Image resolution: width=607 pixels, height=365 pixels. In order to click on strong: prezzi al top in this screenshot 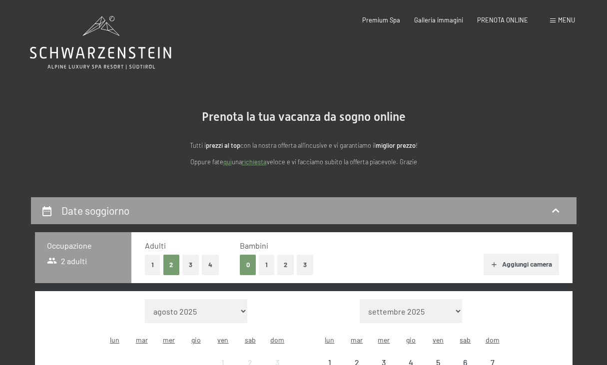, I will do `click(223, 145)`.